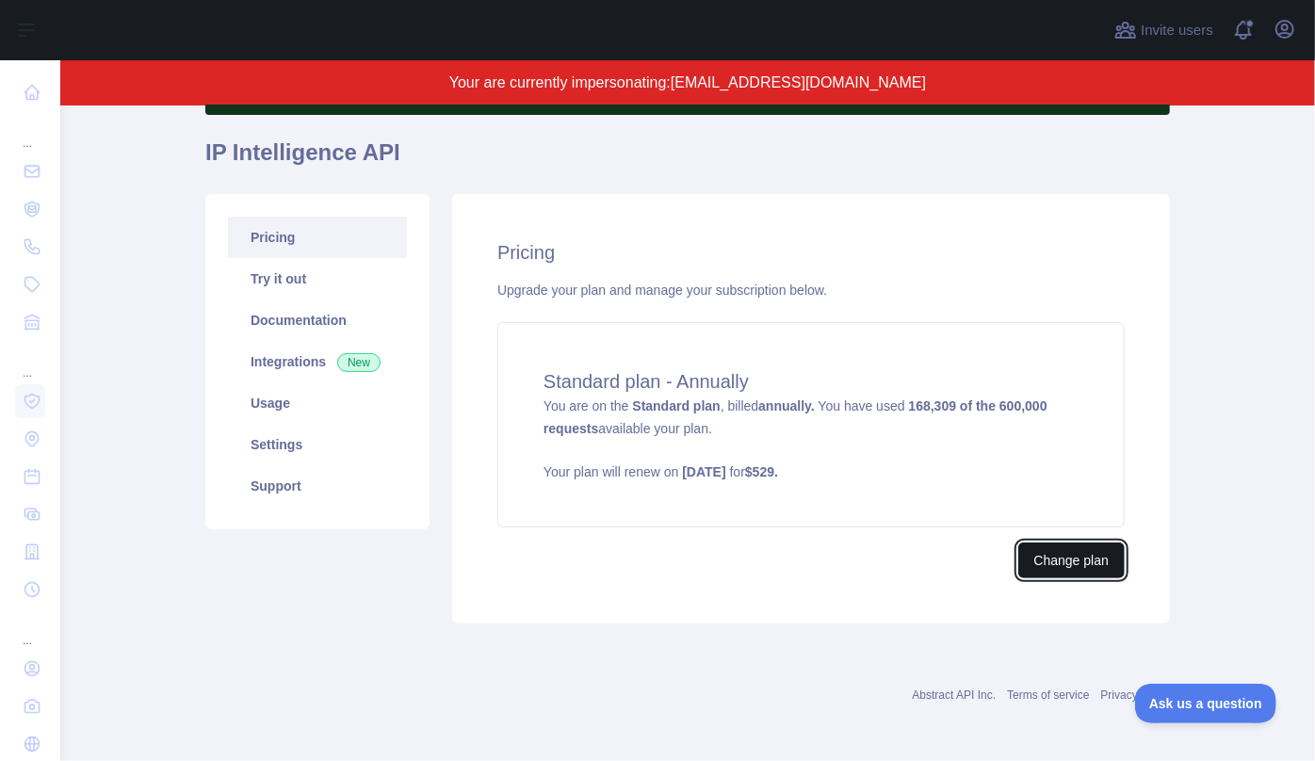 This screenshot has height=761, width=1315. I want to click on a: Terms of service, so click(1048, 695).